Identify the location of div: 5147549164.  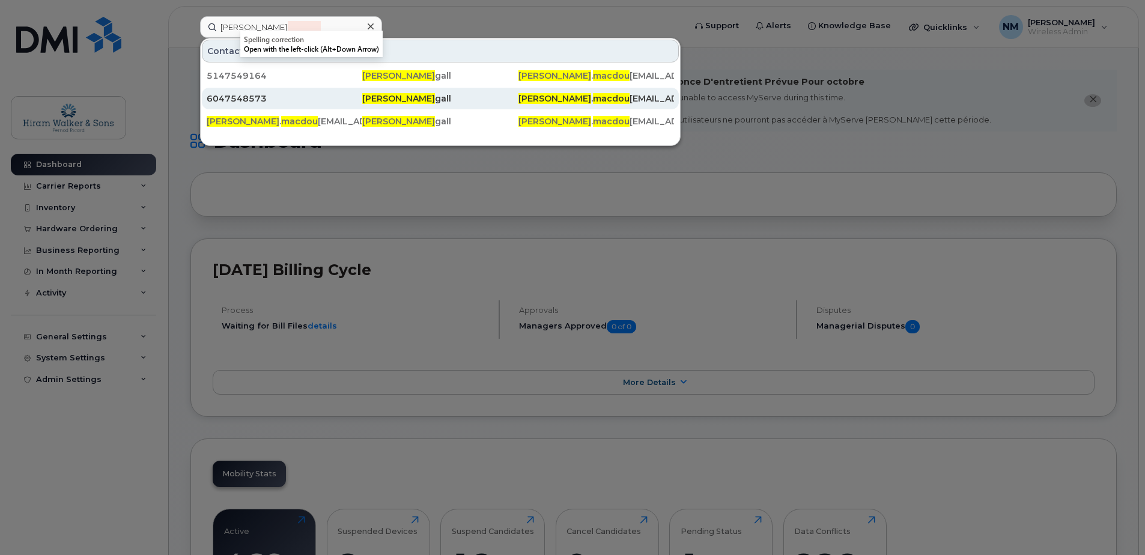
(284, 76).